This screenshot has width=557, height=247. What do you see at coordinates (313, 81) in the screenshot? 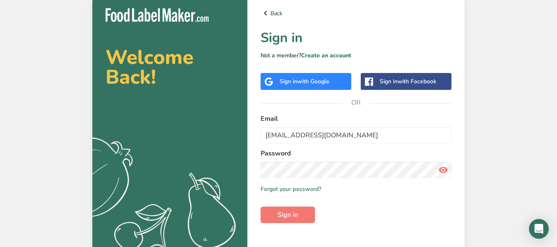
I see `span: with Google` at bounding box center [313, 81].